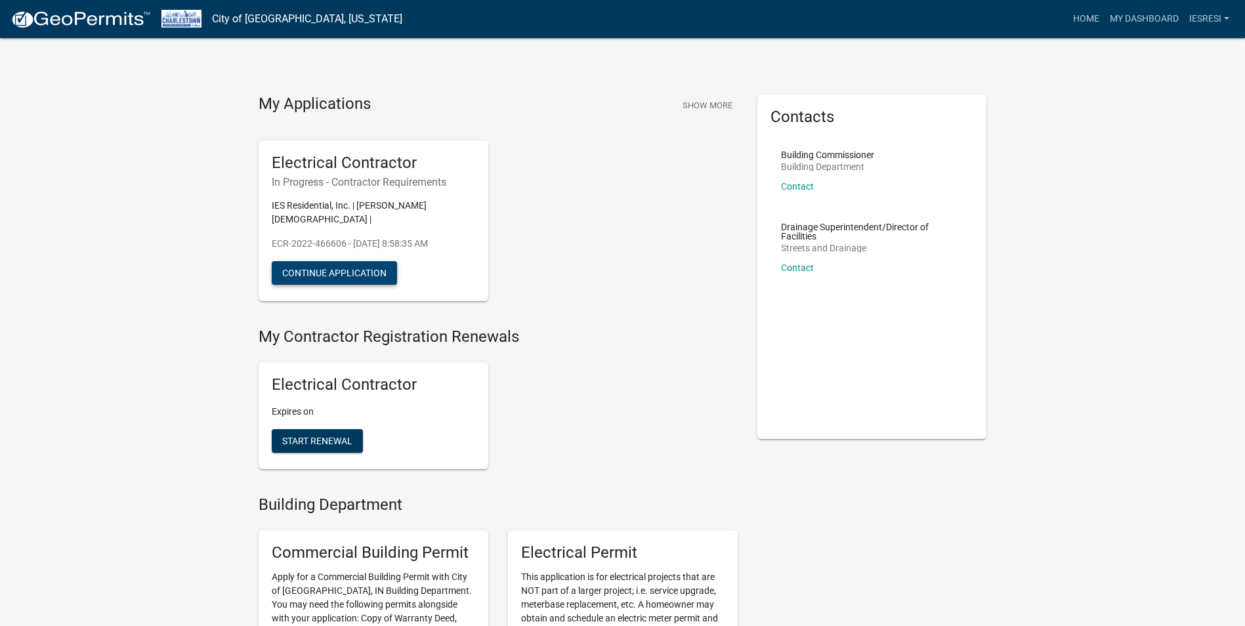 The width and height of the screenshot is (1245, 626). What do you see at coordinates (827, 167) in the screenshot?
I see `p: Building Department` at bounding box center [827, 167].